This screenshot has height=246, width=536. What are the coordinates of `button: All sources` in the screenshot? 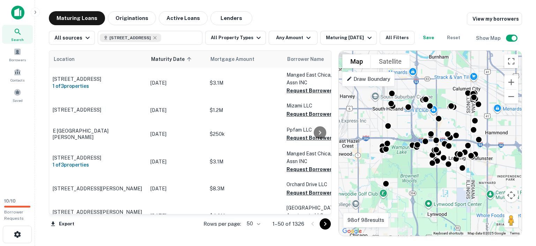 It's located at (72, 38).